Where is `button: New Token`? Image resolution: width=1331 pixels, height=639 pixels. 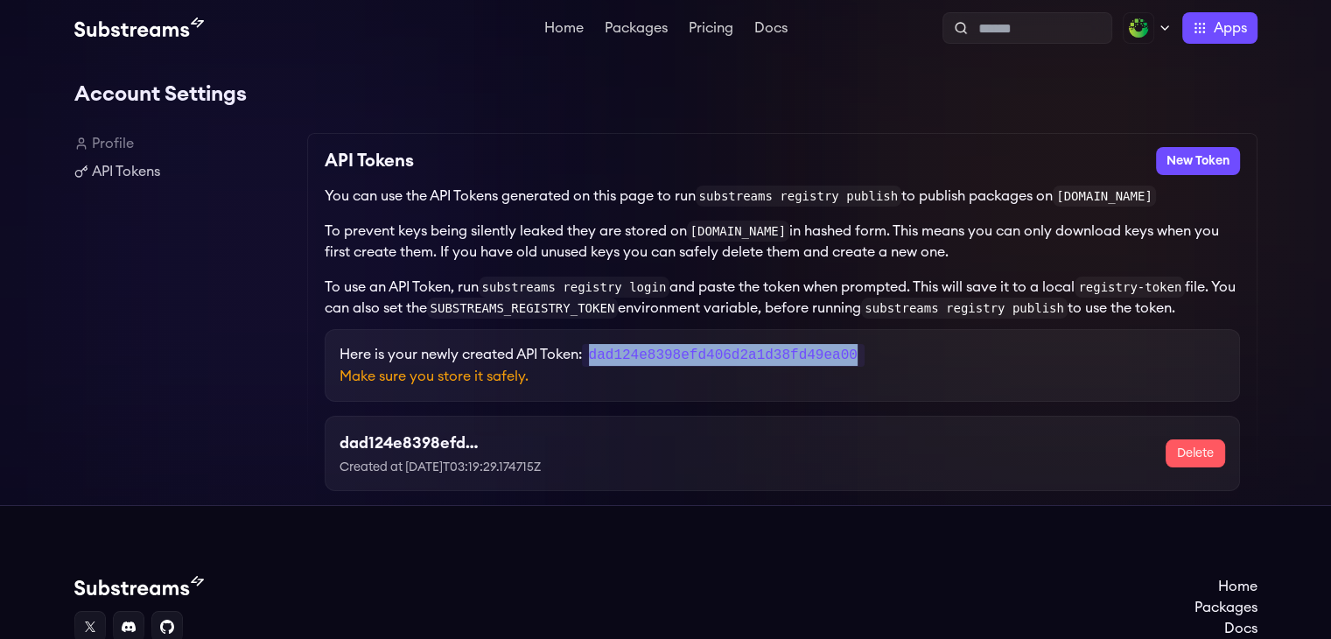
button: New Token is located at coordinates (1198, 161).